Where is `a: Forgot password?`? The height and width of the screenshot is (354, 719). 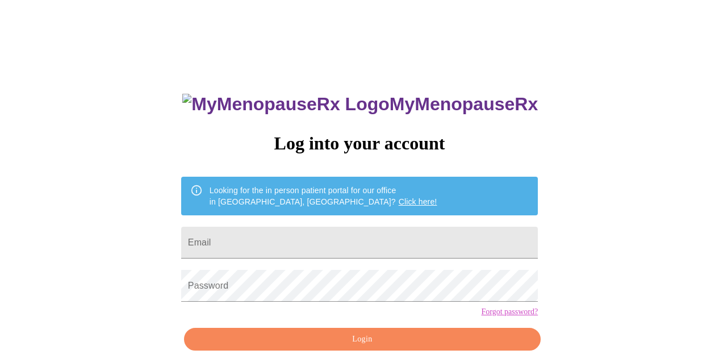 a: Forgot password? is located at coordinates (509, 312).